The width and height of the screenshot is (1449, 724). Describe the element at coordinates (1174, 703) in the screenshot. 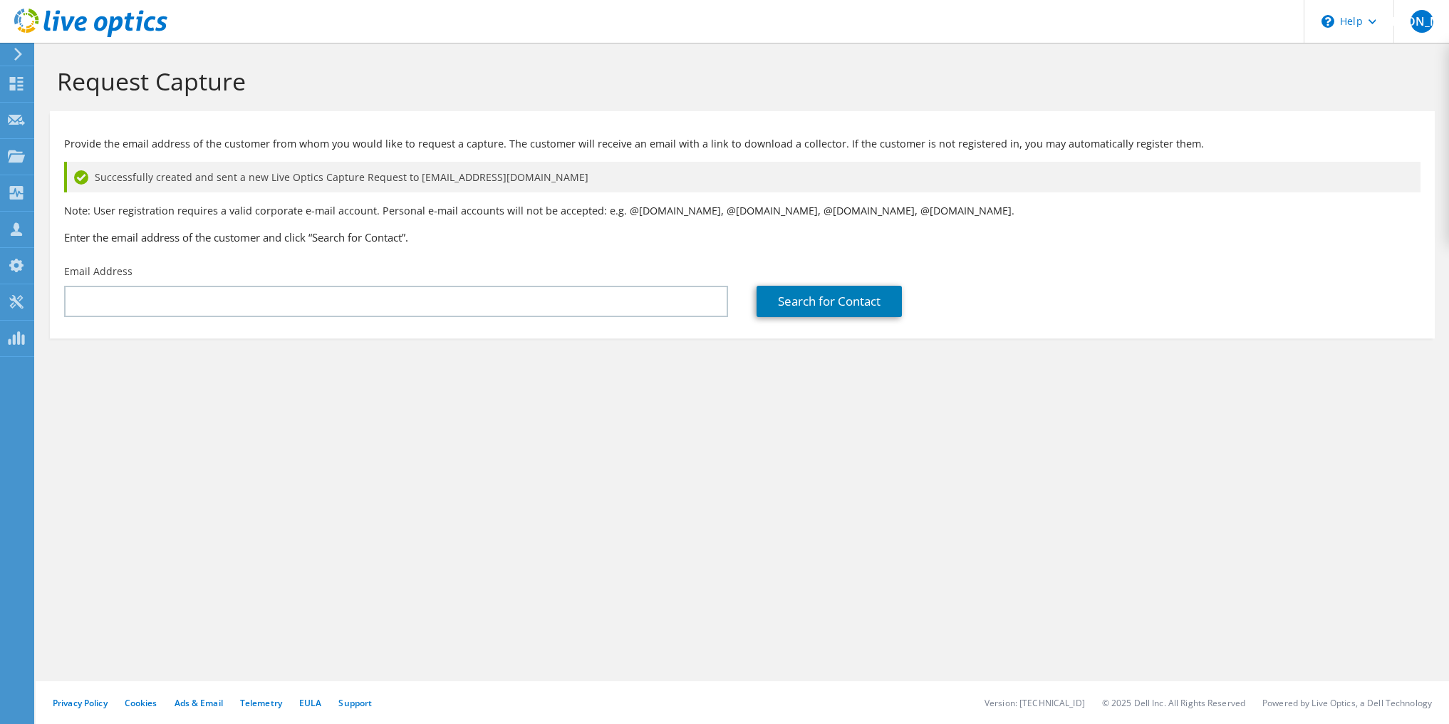

I see `li: © 2025 Dell Inc. All Rights Reserved` at that location.